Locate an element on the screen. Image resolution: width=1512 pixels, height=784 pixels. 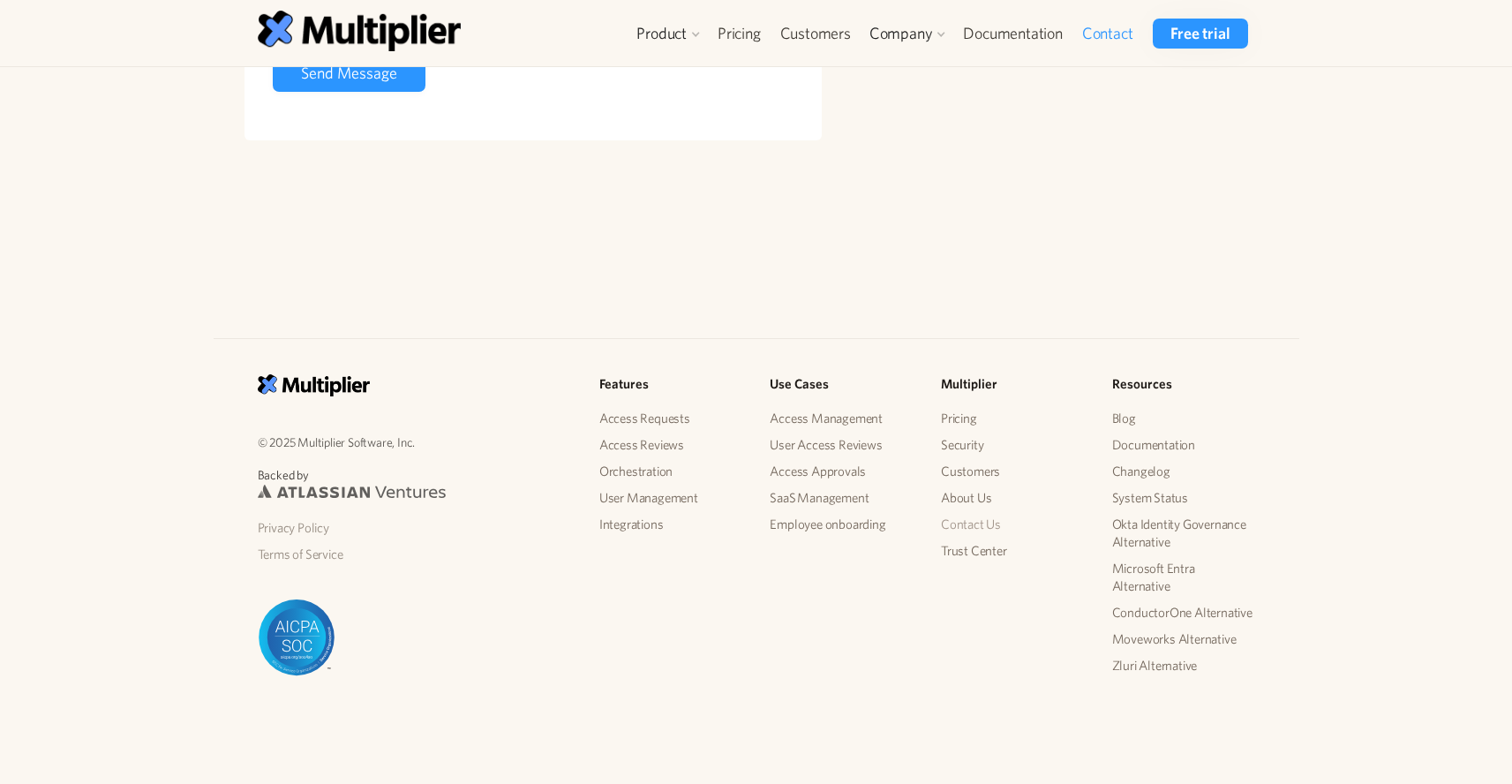
a: Changelog is located at coordinates (1183, 471).